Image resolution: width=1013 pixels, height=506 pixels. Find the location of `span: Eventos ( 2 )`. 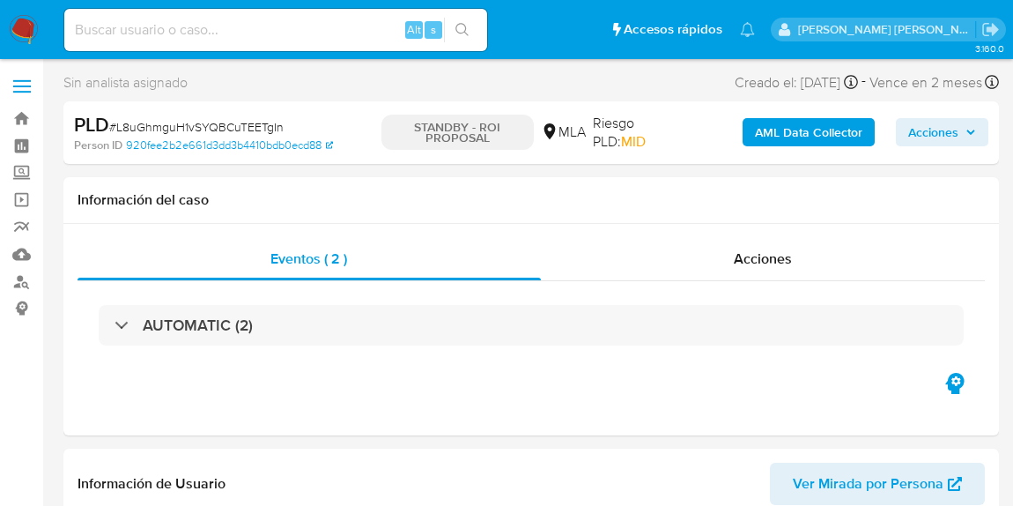

span: Eventos ( 2 ) is located at coordinates (308, 258).